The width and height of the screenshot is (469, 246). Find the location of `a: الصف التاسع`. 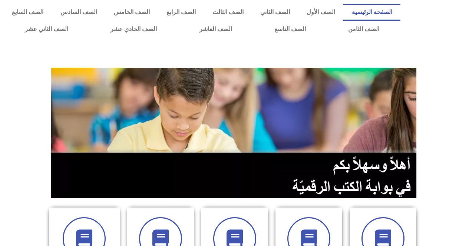

a: الصف التاسع is located at coordinates (290, 29).